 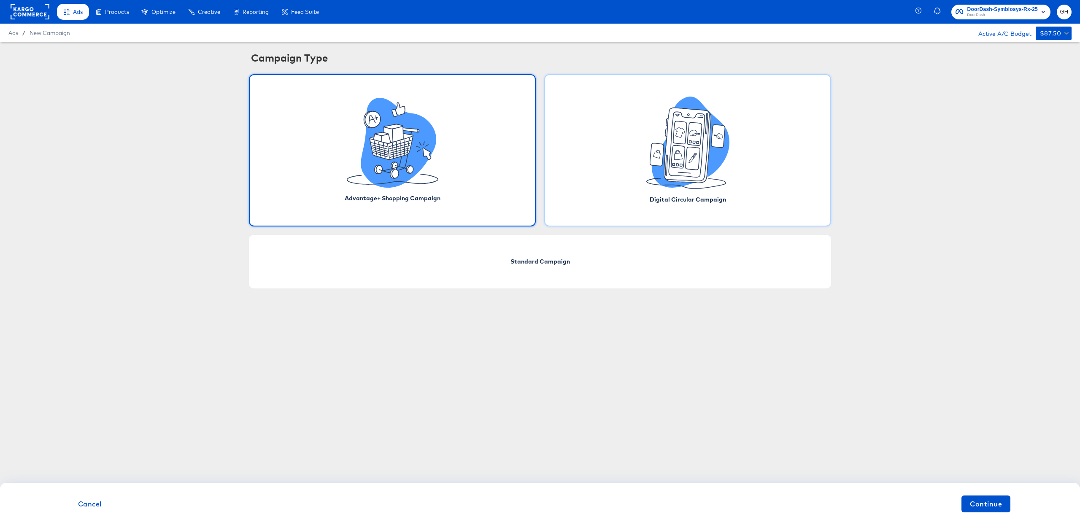 I want to click on span: New Campaign, so click(x=50, y=33).